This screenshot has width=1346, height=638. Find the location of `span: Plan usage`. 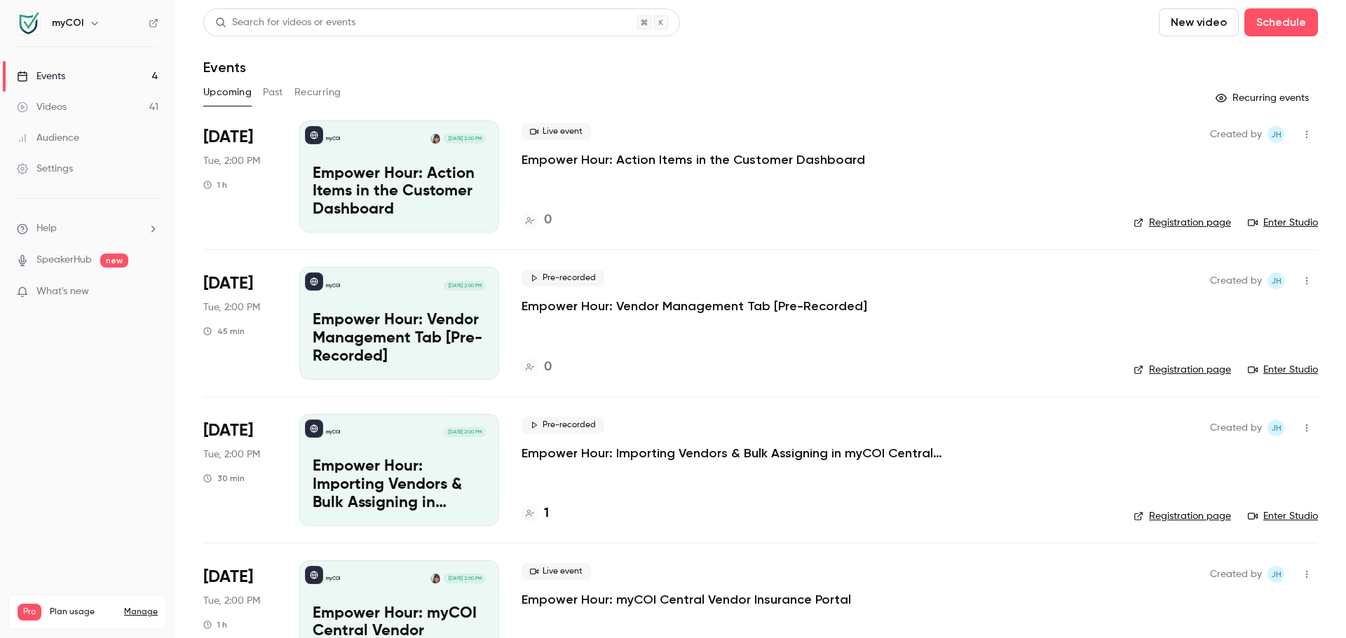

span: Plan usage is located at coordinates (83, 613).